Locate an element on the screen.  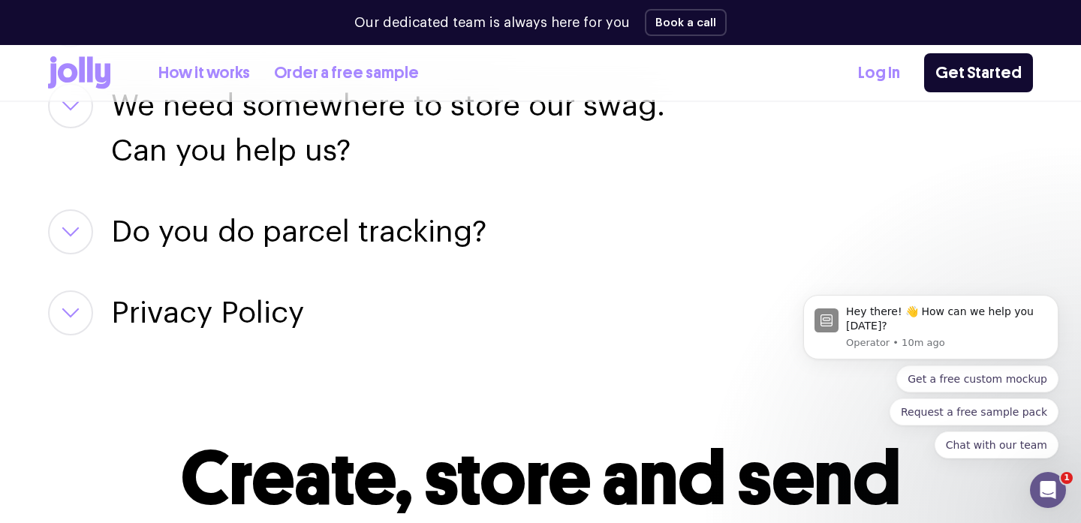
h3: Privacy Policy is located at coordinates (207, 313).